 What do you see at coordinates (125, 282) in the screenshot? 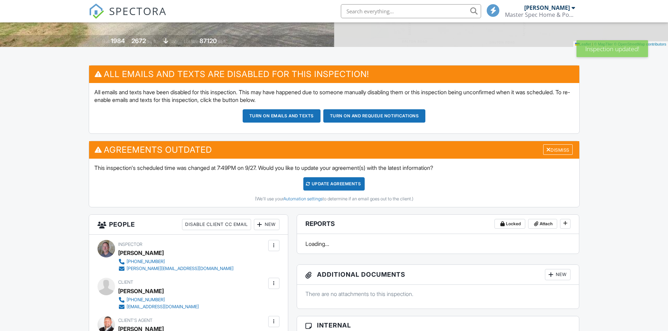
I see `span: Client` at bounding box center [125, 282].